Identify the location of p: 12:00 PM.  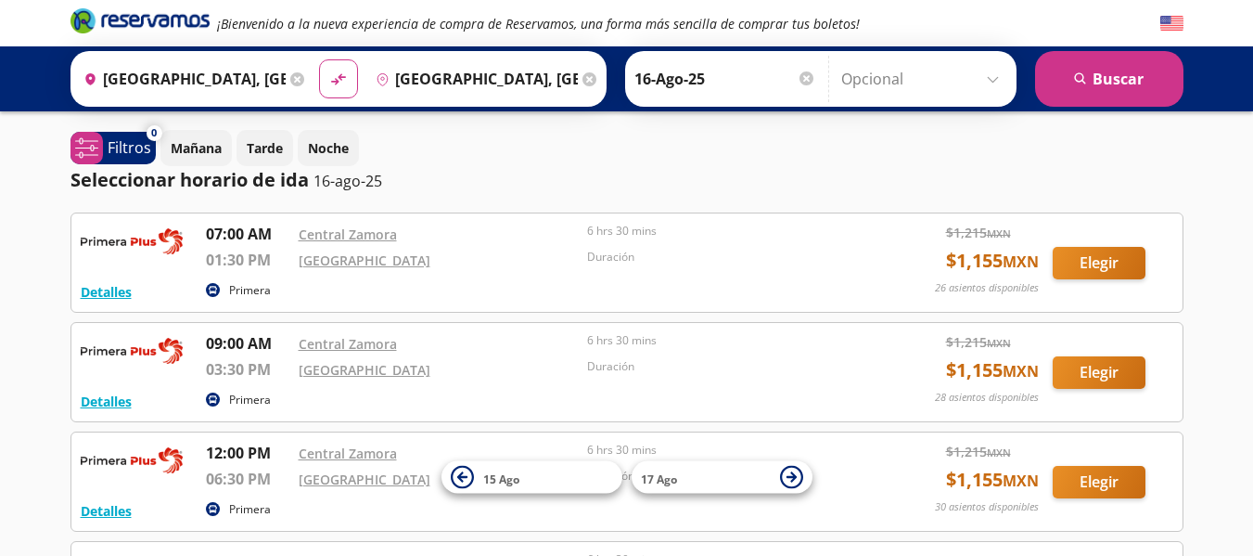
(248, 453).